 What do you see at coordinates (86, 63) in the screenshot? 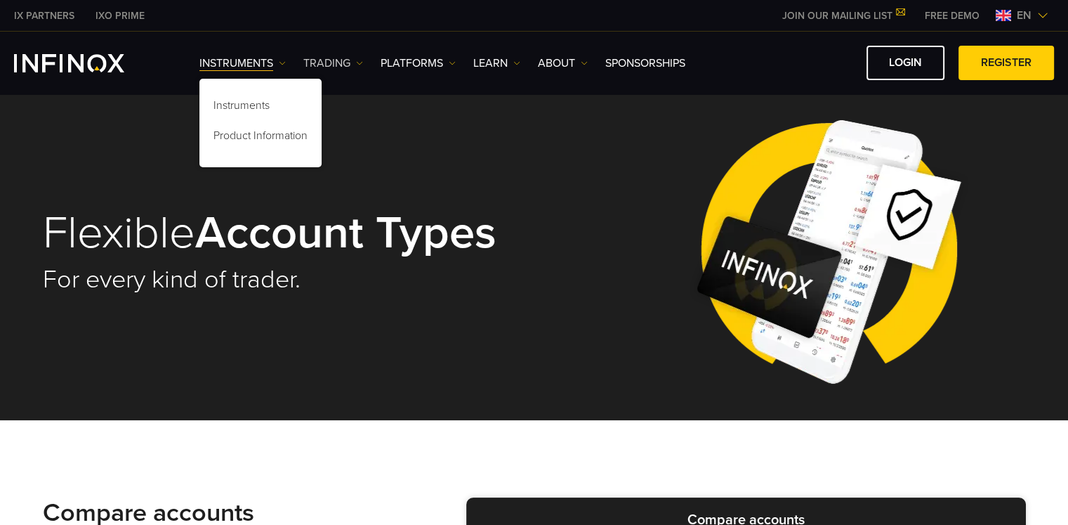
I see `a: INFINOX Logo` at bounding box center [86, 63].